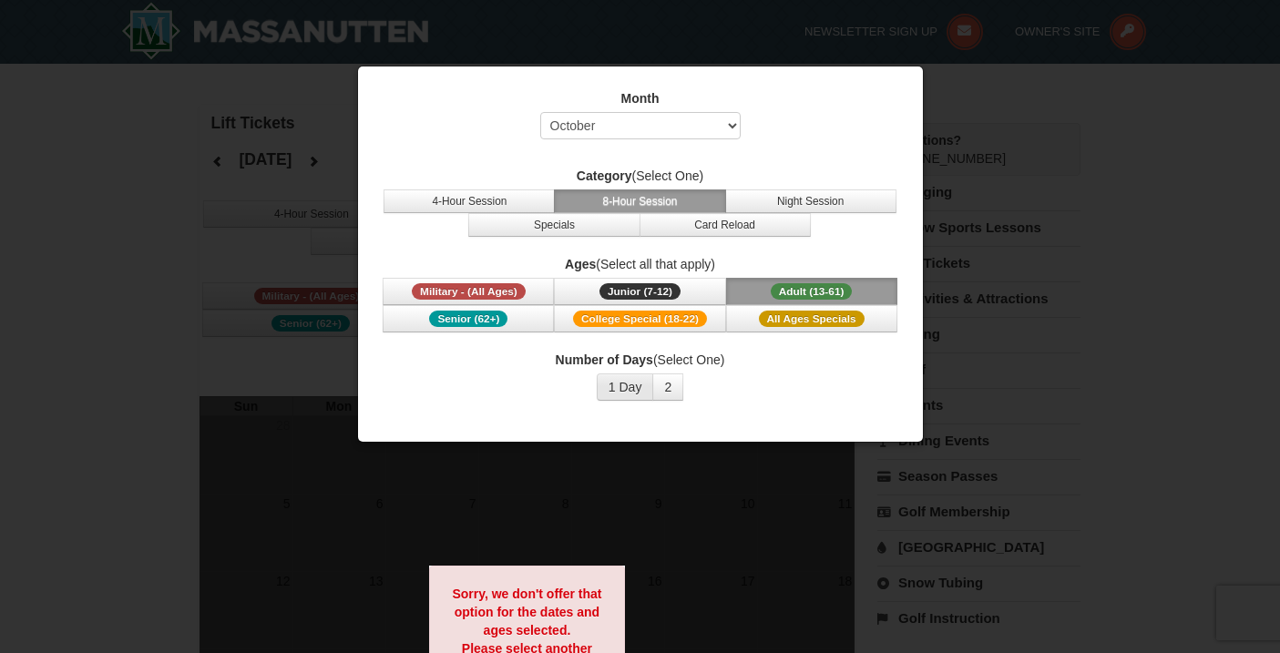  I want to click on button: 8-Hour Session, so click(640, 201).